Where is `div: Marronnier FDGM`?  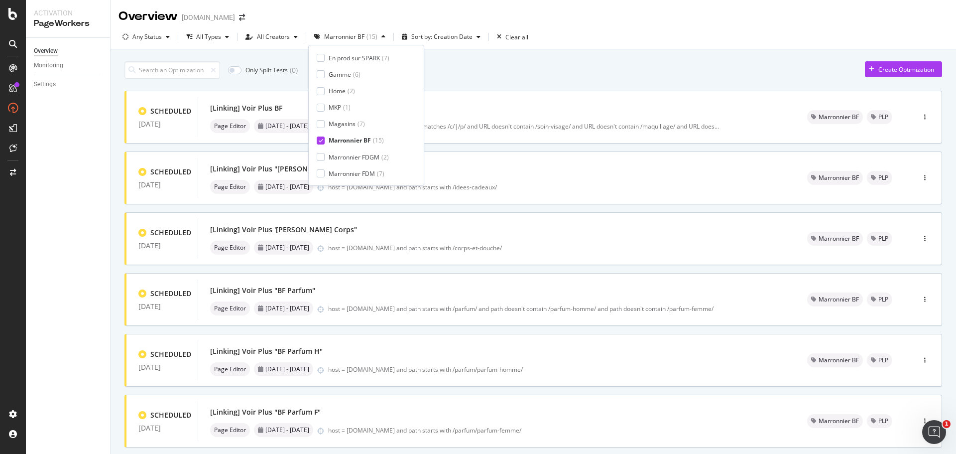
div: Marronnier FDGM is located at coordinates (354, 157).